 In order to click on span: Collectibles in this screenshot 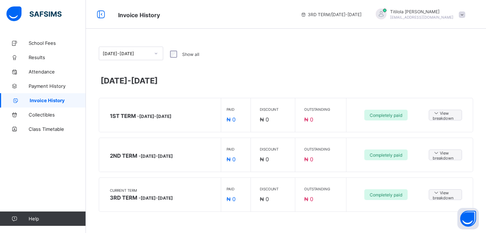, I will do `click(57, 115)`.